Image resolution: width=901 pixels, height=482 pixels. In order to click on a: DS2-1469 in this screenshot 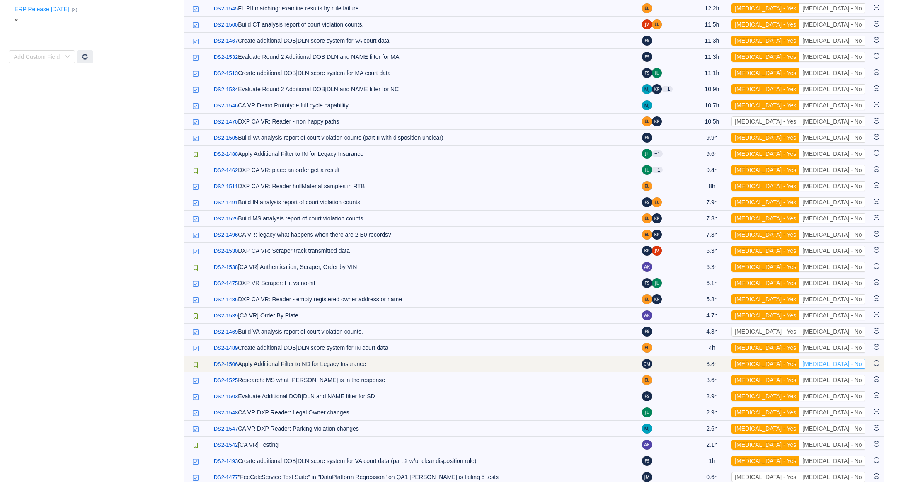, I will do `click(226, 332)`.